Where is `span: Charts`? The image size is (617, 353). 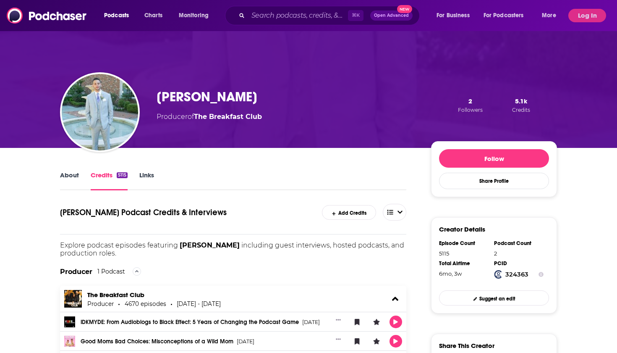 span: Charts is located at coordinates (153, 16).